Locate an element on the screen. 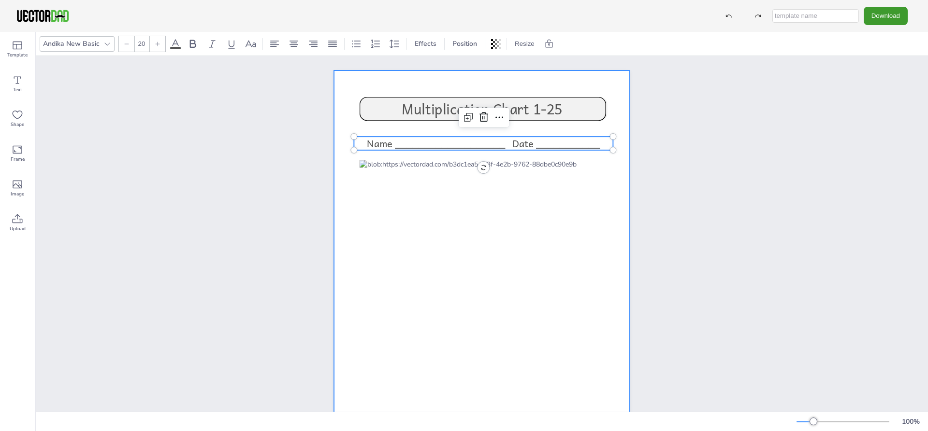  span: Frame is located at coordinates (17, 159).